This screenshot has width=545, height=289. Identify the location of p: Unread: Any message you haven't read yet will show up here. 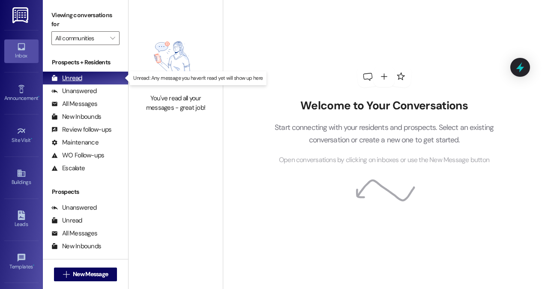
(198, 78).